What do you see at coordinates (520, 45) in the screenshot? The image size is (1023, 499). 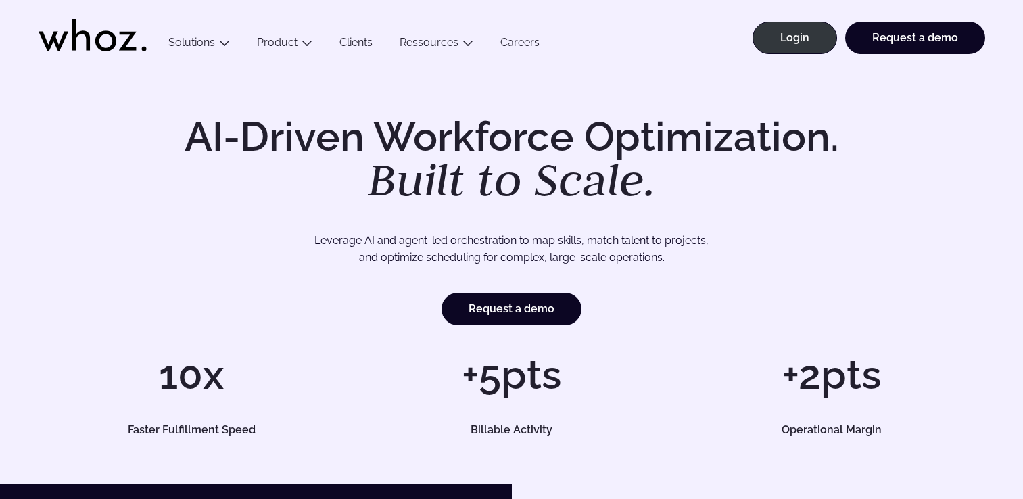 I see `a: Careers` at bounding box center [520, 45].